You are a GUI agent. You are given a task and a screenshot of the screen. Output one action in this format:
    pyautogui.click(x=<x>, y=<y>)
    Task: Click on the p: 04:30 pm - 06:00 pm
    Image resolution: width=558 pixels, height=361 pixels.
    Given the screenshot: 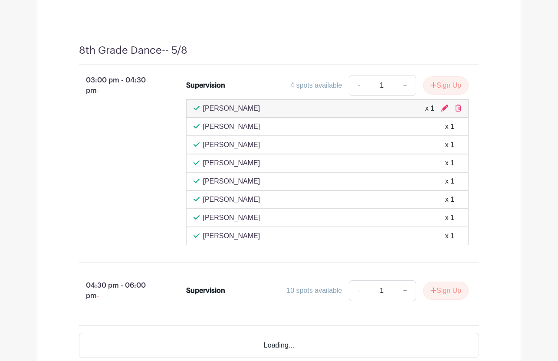 What is the action you would take?
    pyautogui.click(x=118, y=291)
    